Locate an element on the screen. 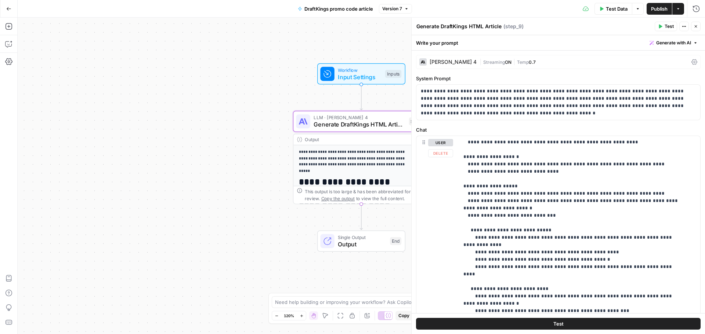 This screenshot has height=334, width=705. button: Copy is located at coordinates (404, 316).